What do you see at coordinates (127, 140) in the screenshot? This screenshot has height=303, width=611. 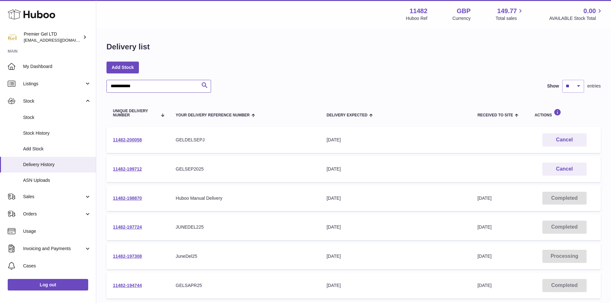 I see `a: 11482-200058` at bounding box center [127, 140].